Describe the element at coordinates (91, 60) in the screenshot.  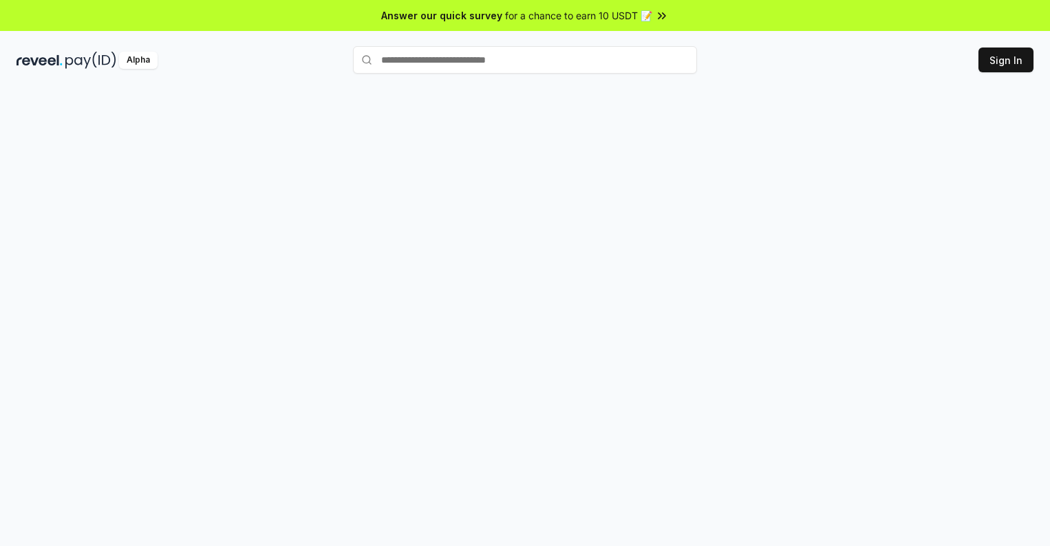
I see `img: pay_id` at that location.